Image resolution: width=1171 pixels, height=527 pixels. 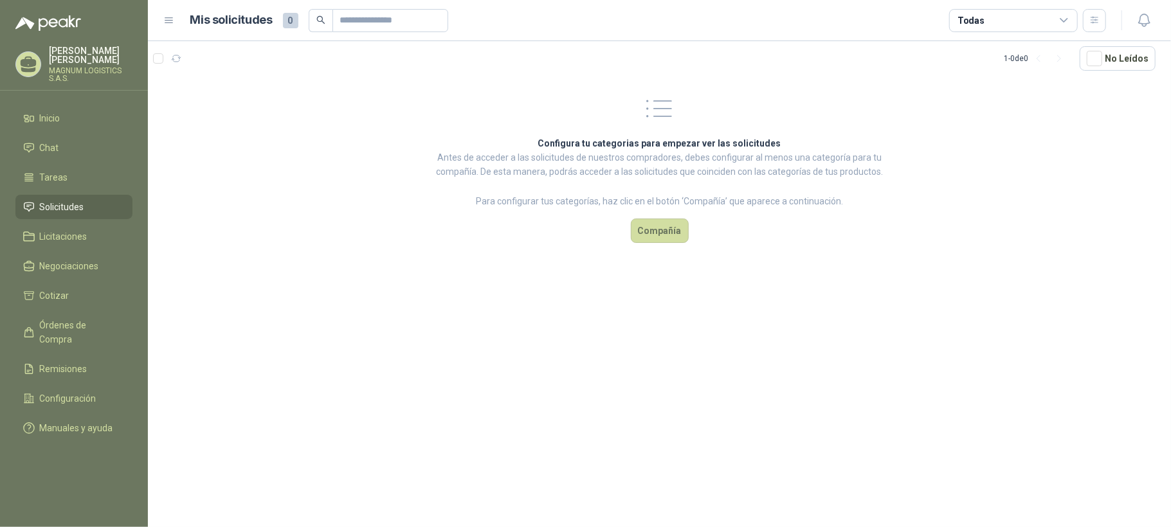 What do you see at coordinates (74, 399) in the screenshot?
I see `a: Configuración` at bounding box center [74, 399].